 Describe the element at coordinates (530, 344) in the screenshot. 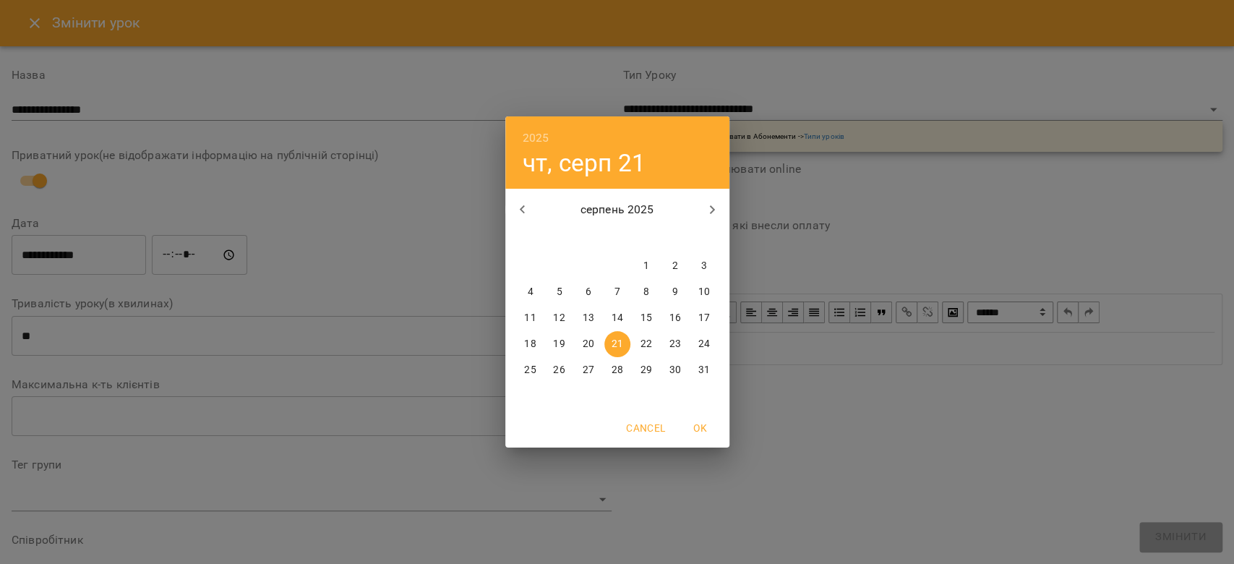

I see `p: 18` at that location.